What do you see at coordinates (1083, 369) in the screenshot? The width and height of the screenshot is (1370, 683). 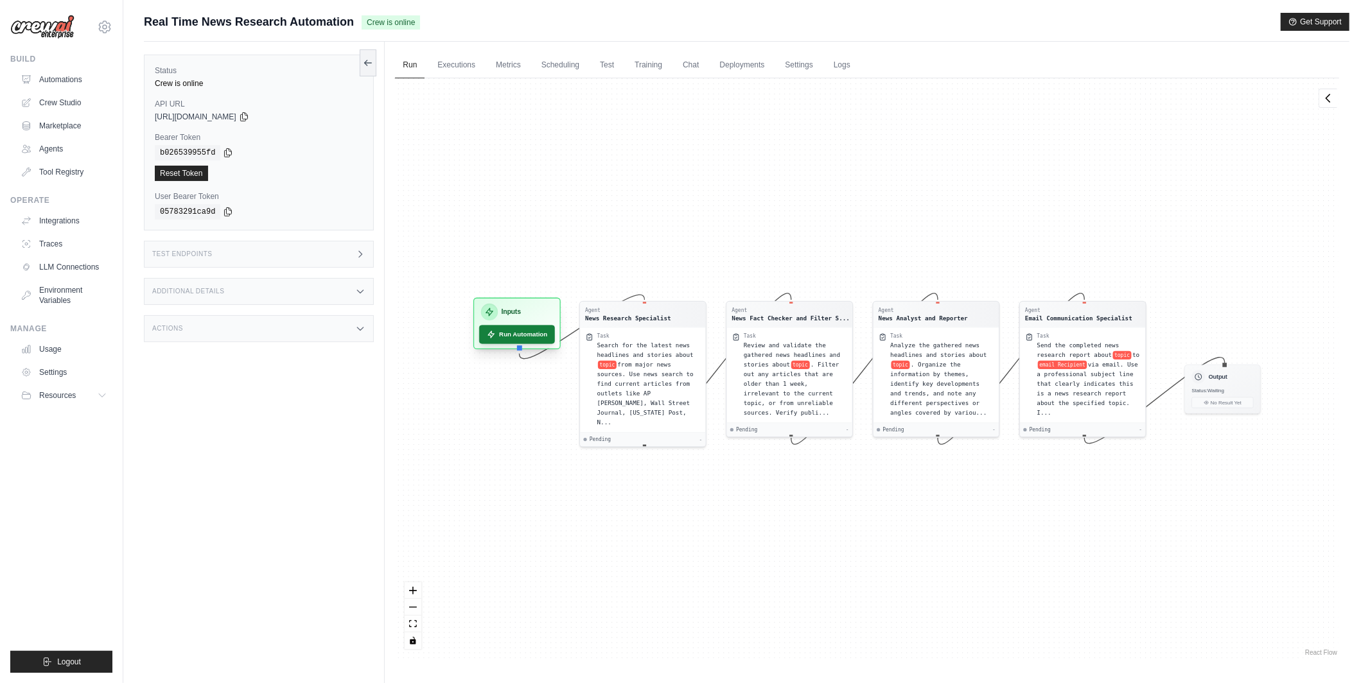 I see `div: AgentEmail Communication SpecialistTaskSend the completed news research report abouttopictoemail ...` at bounding box center [1083, 369].